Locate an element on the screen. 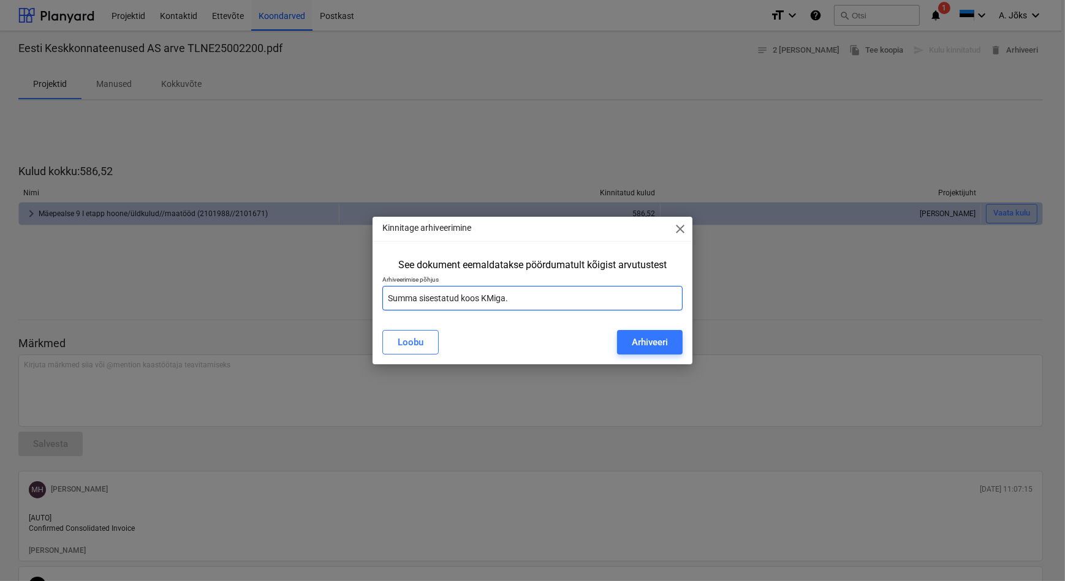 Image resolution: width=1065 pixels, height=581 pixels. div: See dokument eemaldatakse pöördumatult kõigist arvutustest is located at coordinates (532, 265).